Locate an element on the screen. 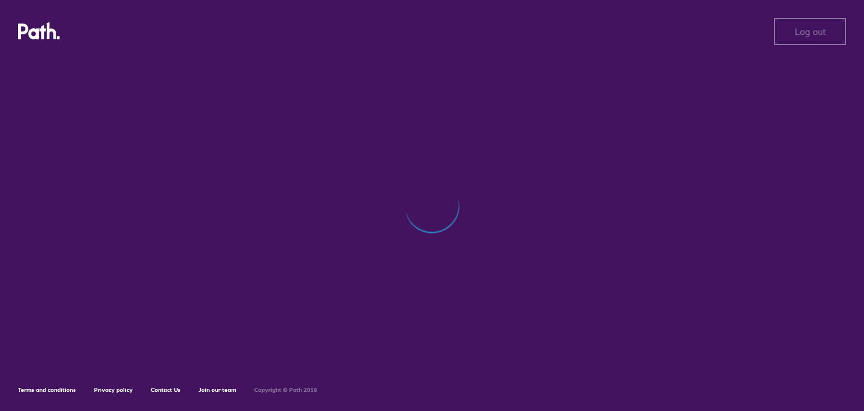 The height and width of the screenshot is (411, 864). a: Terms and conditions is located at coordinates (47, 389).